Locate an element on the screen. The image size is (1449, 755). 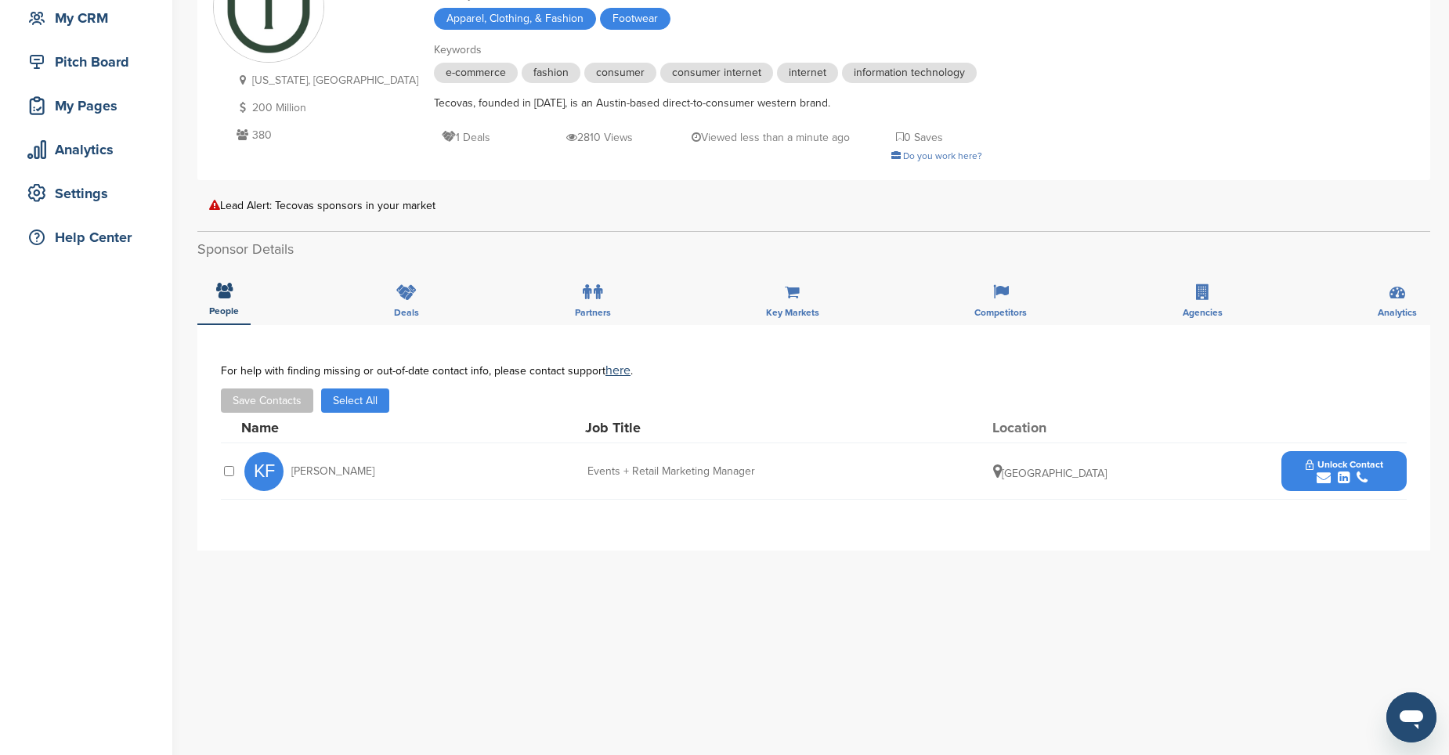
span: Analytics is located at coordinates (1397, 312).